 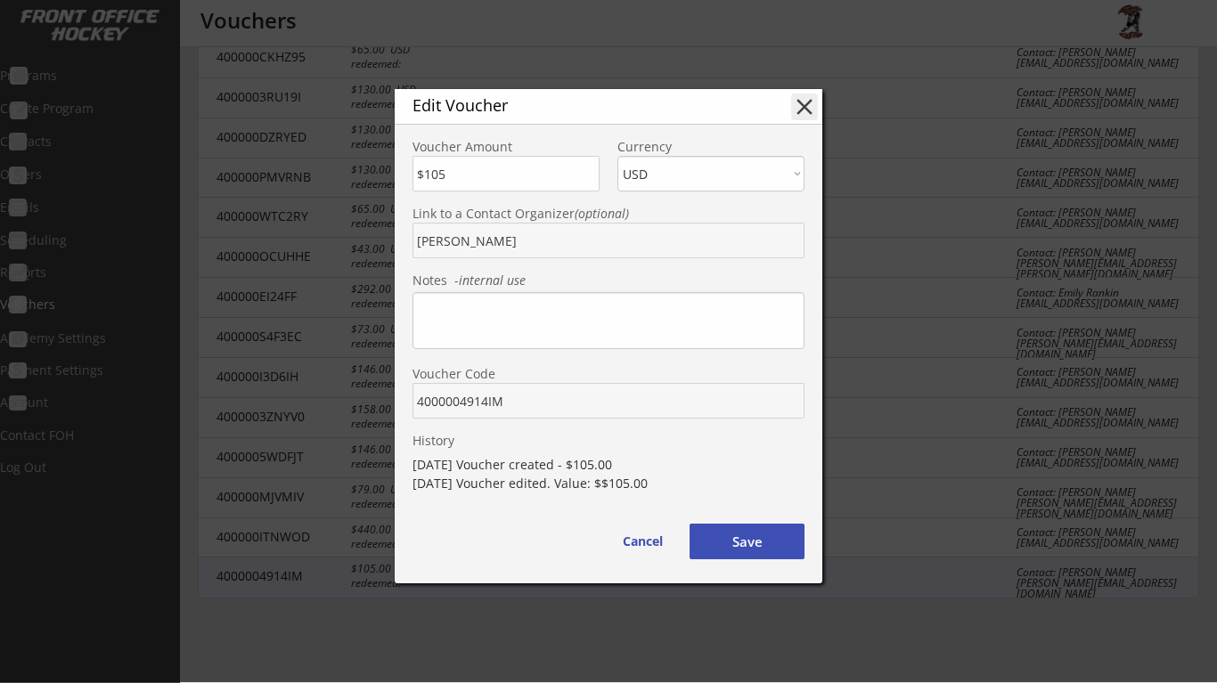 I want to click on button: Cancel, so click(x=642, y=542).